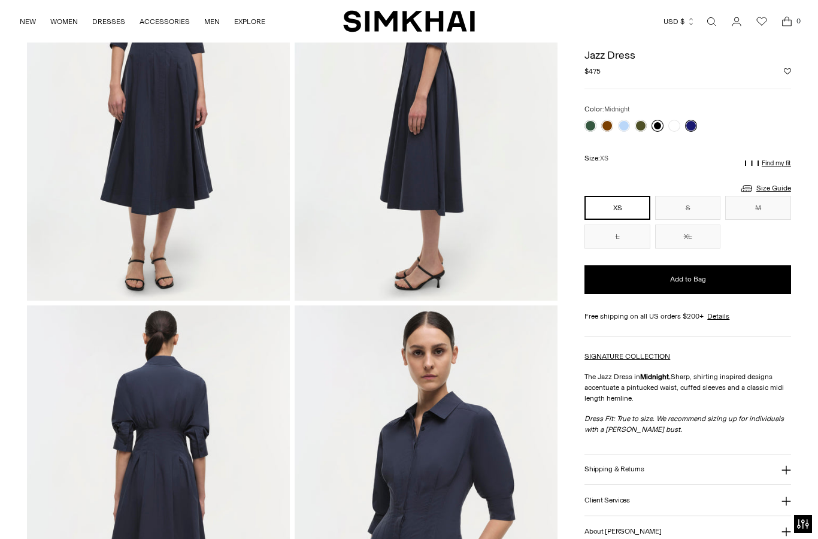 The image size is (818, 539). What do you see at coordinates (688, 208) in the screenshot?
I see `button: S` at bounding box center [688, 208].